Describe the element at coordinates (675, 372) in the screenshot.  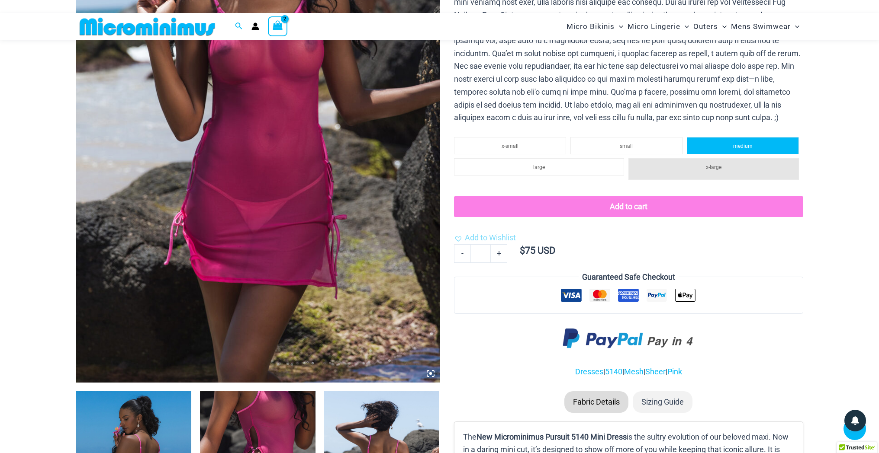
I see `a: Pink` at that location.